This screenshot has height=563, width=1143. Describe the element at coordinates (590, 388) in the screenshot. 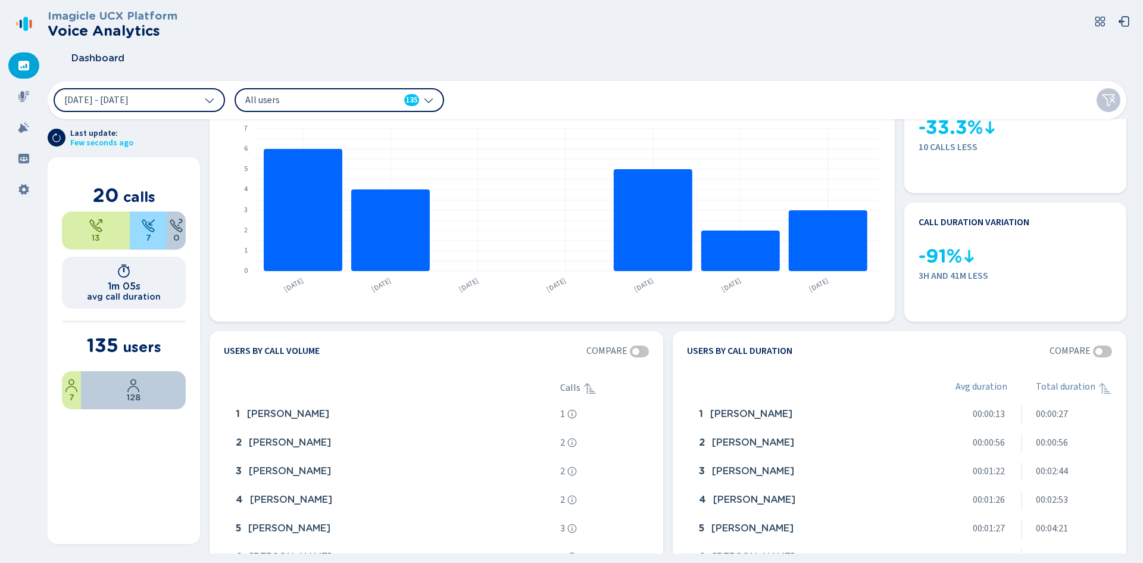

I see `svg: sortAscending` at that location.